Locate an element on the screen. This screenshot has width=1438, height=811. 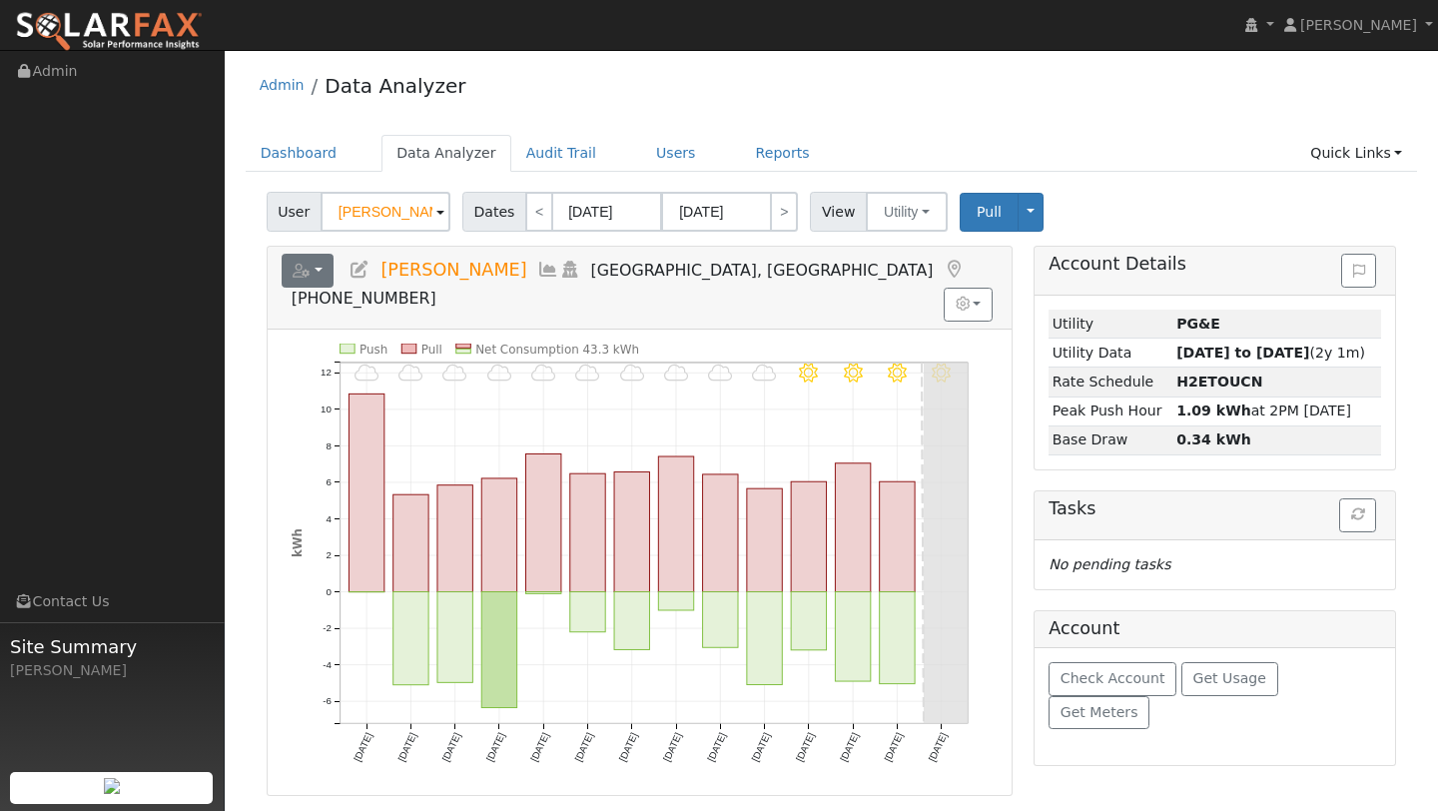
i: 10/03 - MostlyCloudy is located at coordinates (764, 373).